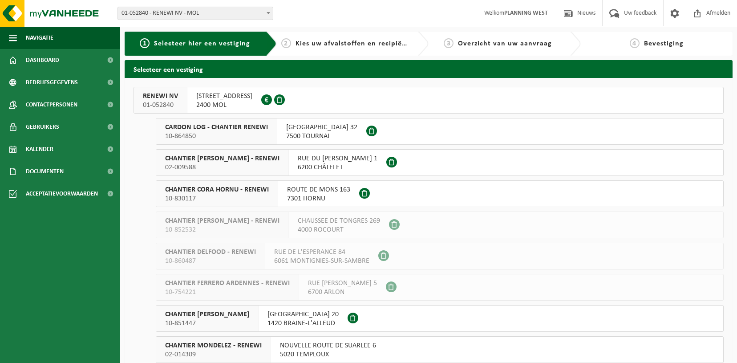 This screenshot has width=737, height=363. I want to click on span: 6200 CHÂTELET, so click(337, 167).